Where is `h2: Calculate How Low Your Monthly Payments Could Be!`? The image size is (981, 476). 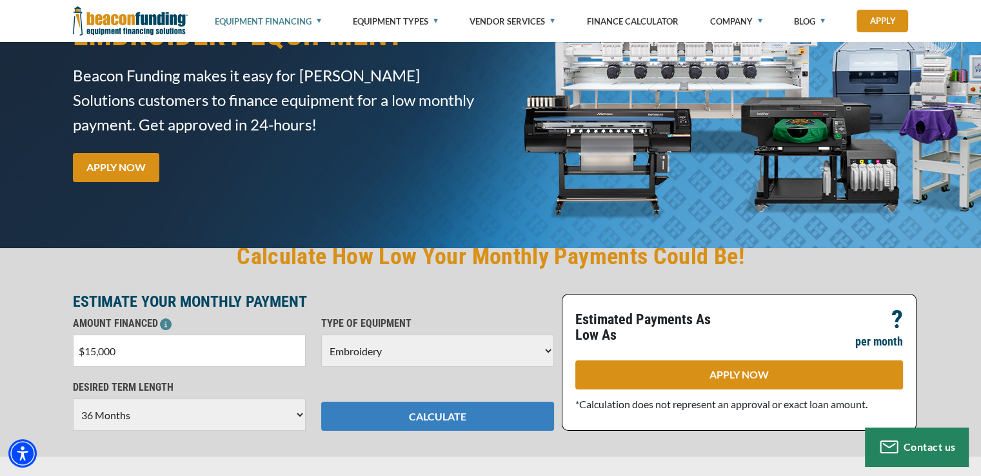
h2: Calculate How Low Your Monthly Payments Could Be! is located at coordinates (491, 256).